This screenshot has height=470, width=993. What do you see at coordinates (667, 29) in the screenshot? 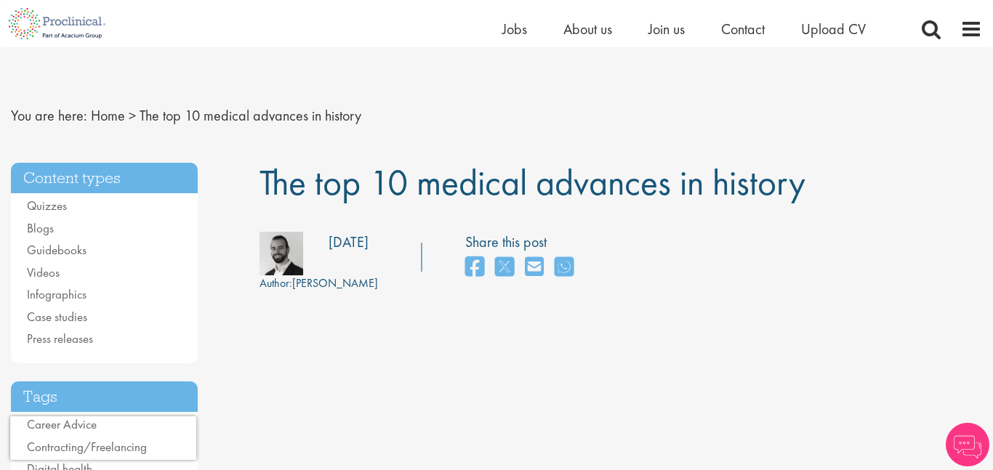
I see `a: Join us` at bounding box center [667, 29].